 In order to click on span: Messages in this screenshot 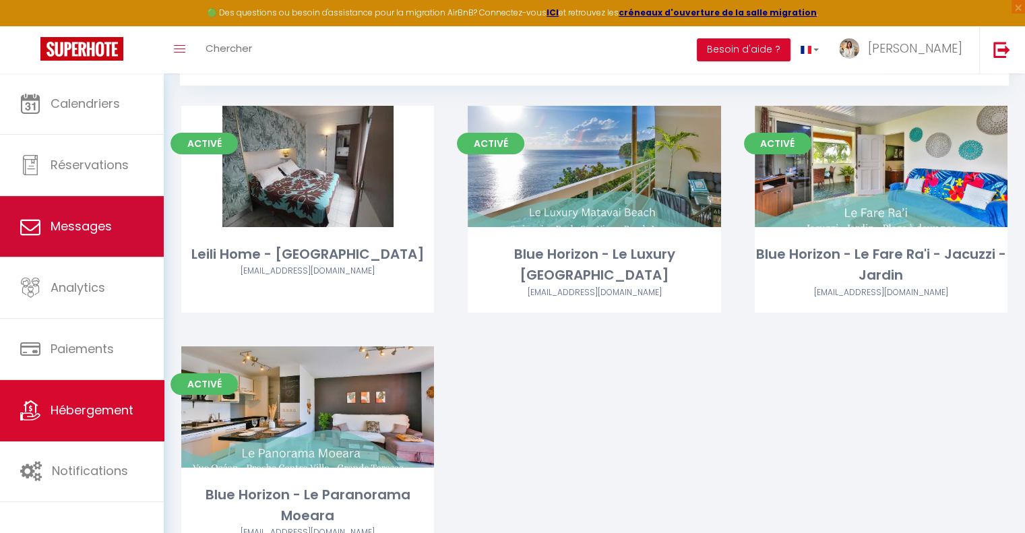, I will do `click(81, 226)`.